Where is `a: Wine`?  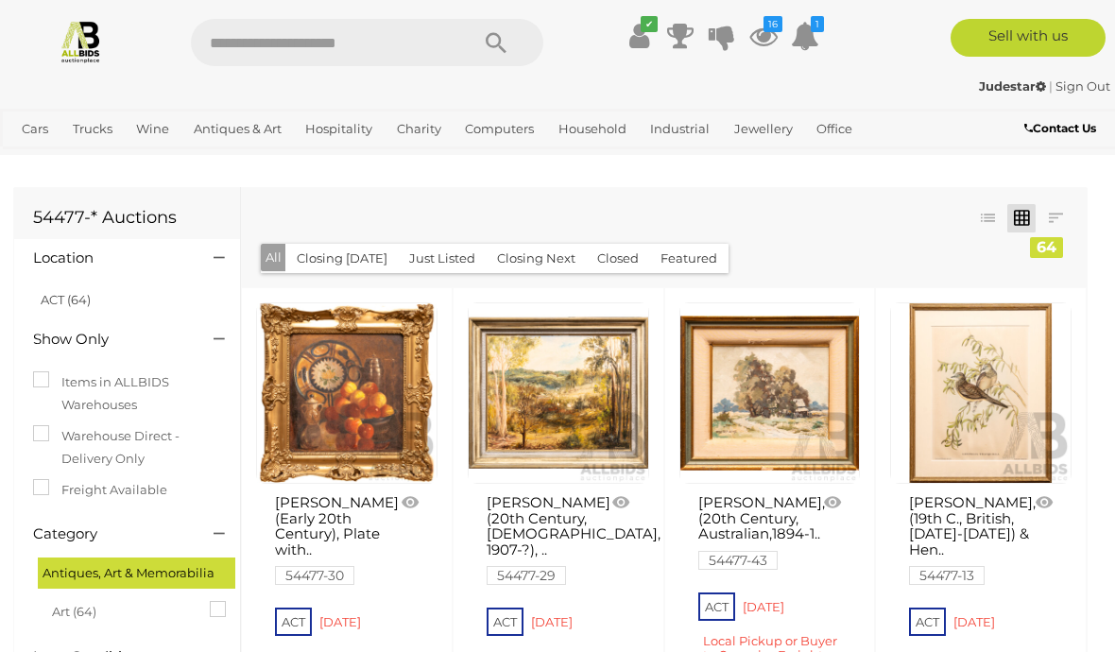 a: Wine is located at coordinates (152, 129).